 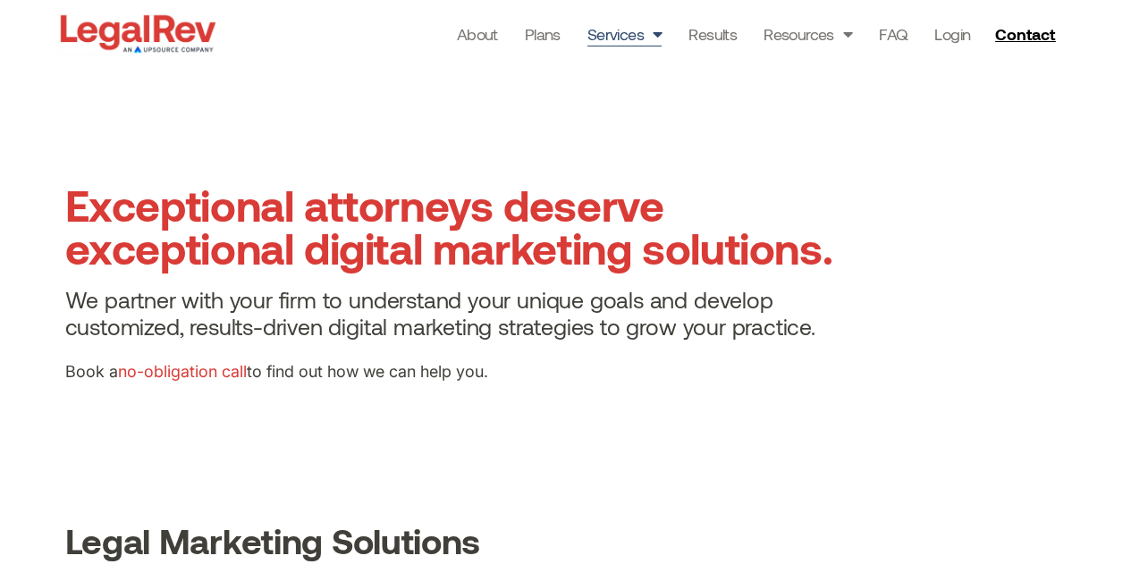 I want to click on a: Plans, so click(x=543, y=34).